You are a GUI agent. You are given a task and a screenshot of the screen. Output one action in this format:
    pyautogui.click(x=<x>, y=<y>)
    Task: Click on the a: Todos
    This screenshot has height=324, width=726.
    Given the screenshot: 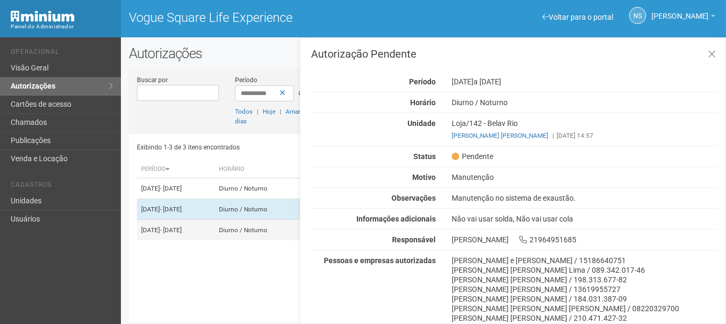 What is the action you would take?
    pyautogui.click(x=244, y=111)
    